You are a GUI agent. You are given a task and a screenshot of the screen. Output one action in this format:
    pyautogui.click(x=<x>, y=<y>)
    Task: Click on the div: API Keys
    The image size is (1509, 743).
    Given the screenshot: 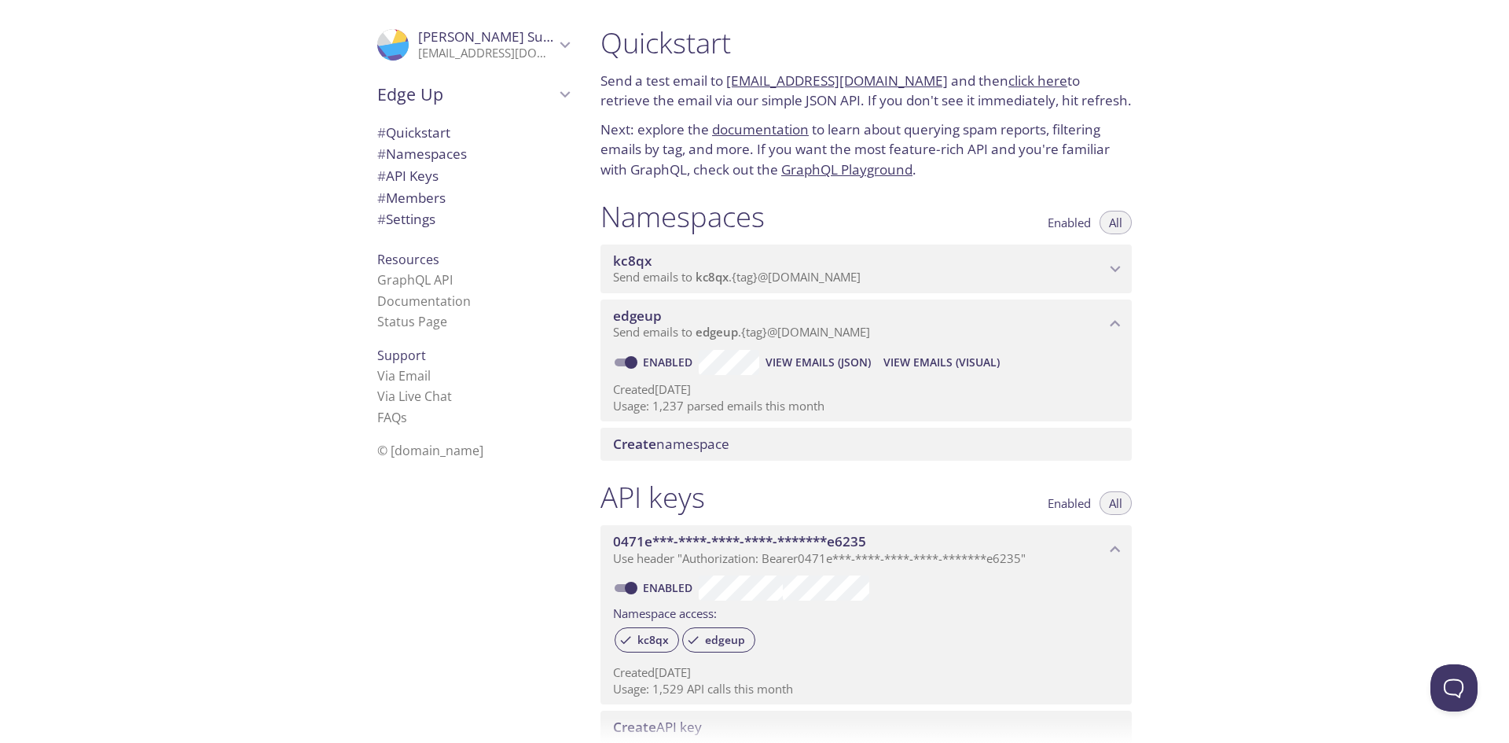 What is the action you would take?
    pyautogui.click(x=473, y=176)
    